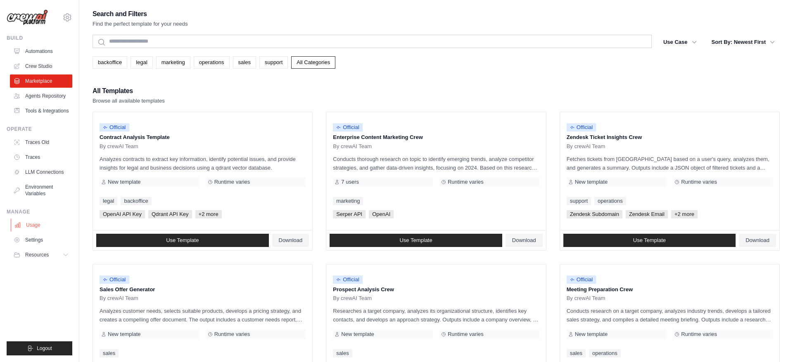 The height and width of the screenshot is (362, 793). What do you see at coordinates (350, 182) in the screenshot?
I see `span: 7 users` at bounding box center [350, 182].